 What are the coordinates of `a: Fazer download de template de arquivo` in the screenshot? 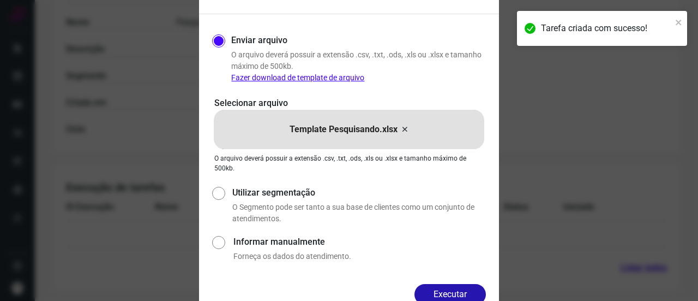 It's located at (298, 77).